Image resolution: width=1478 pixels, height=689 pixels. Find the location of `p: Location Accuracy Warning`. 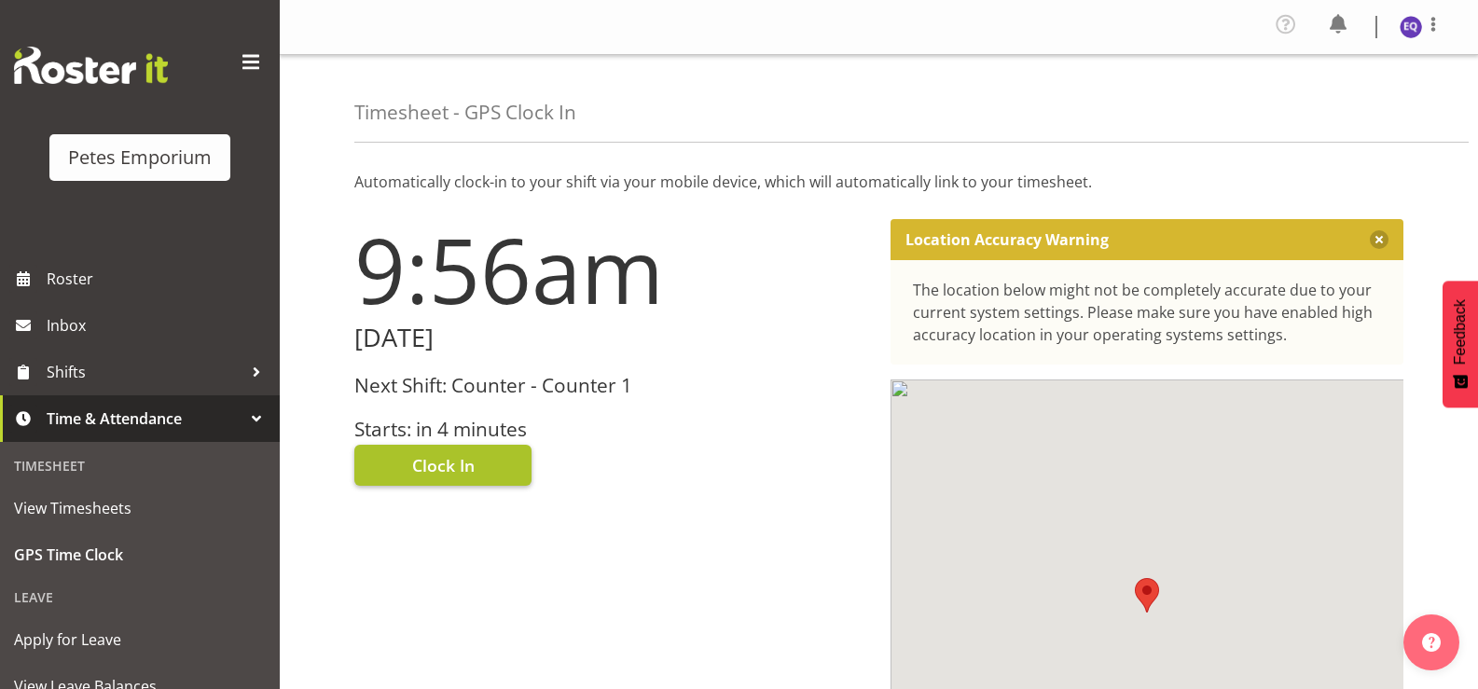

p: Location Accuracy Warning is located at coordinates (1007, 240).